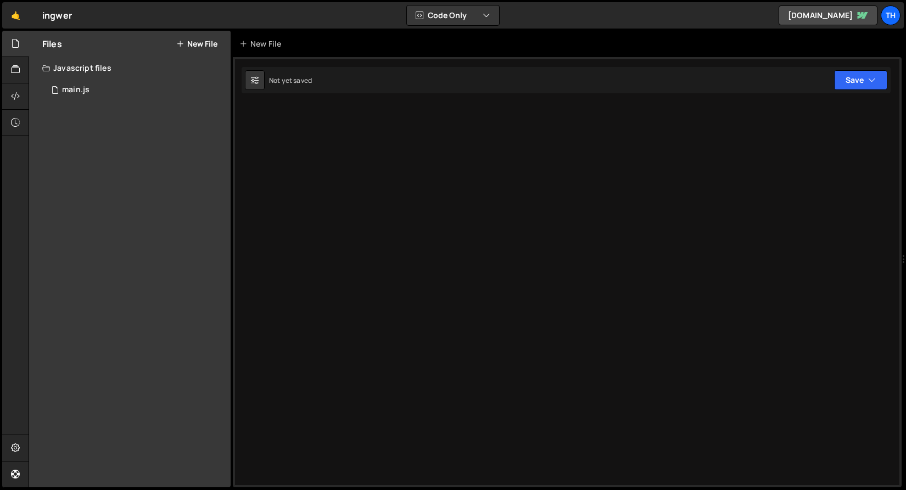  Describe the element at coordinates (52, 44) in the screenshot. I see `h2: Files` at that location.